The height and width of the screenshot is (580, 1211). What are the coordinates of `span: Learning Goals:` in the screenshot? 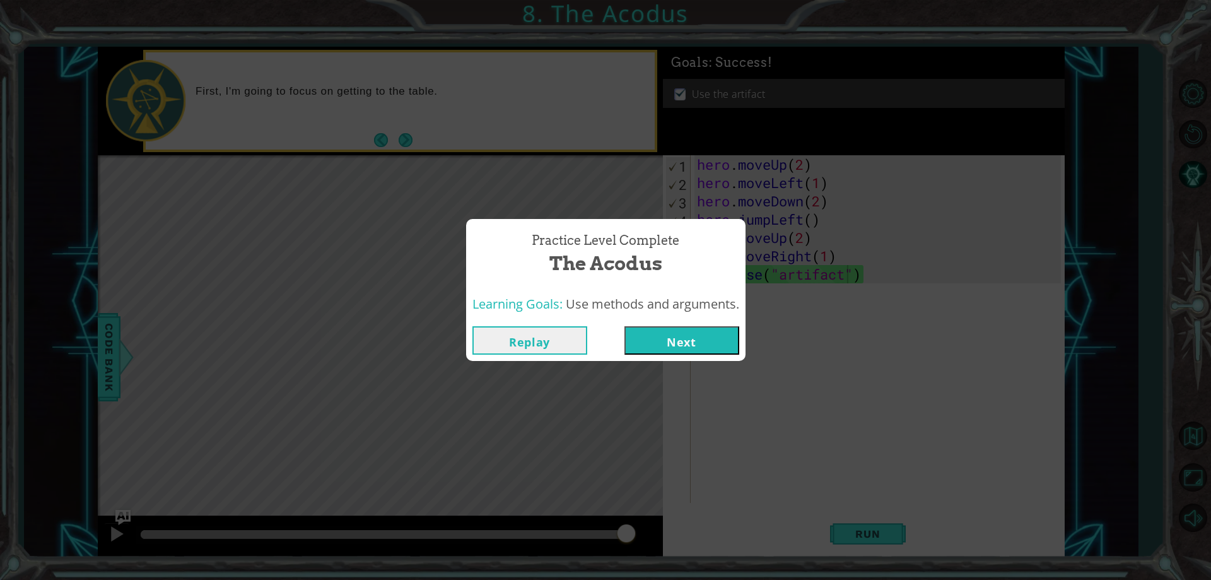 It's located at (517, 303).